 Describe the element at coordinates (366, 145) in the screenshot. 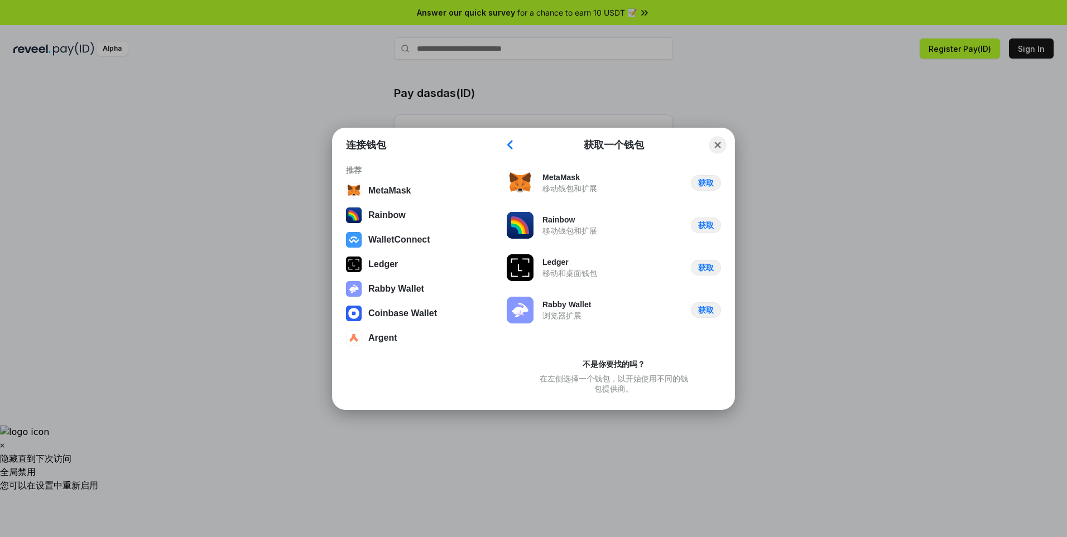

I see `h1: 连接钱包` at that location.